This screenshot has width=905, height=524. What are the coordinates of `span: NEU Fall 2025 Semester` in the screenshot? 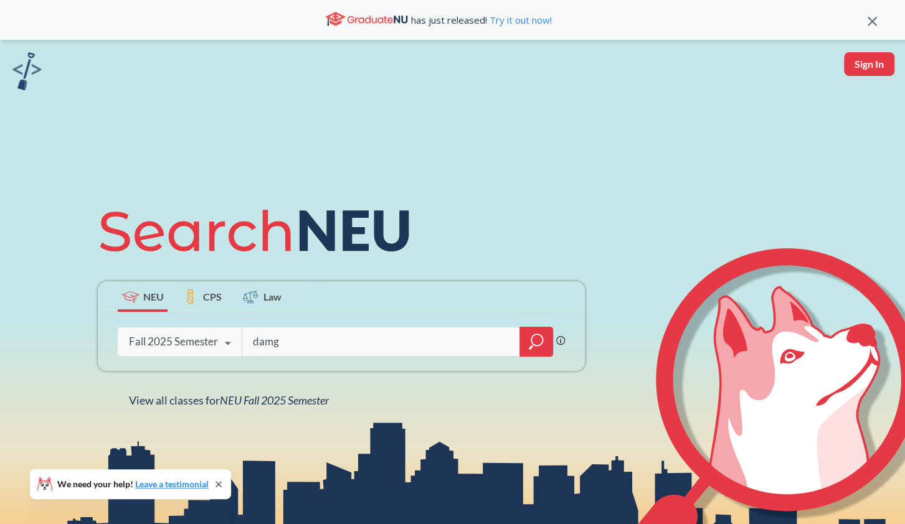 It's located at (274, 400).